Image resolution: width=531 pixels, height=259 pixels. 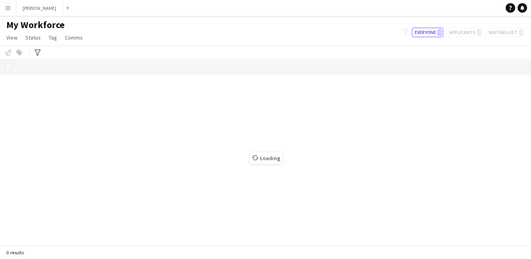 What do you see at coordinates (266, 158) in the screenshot?
I see `span: Loading` at bounding box center [266, 158].